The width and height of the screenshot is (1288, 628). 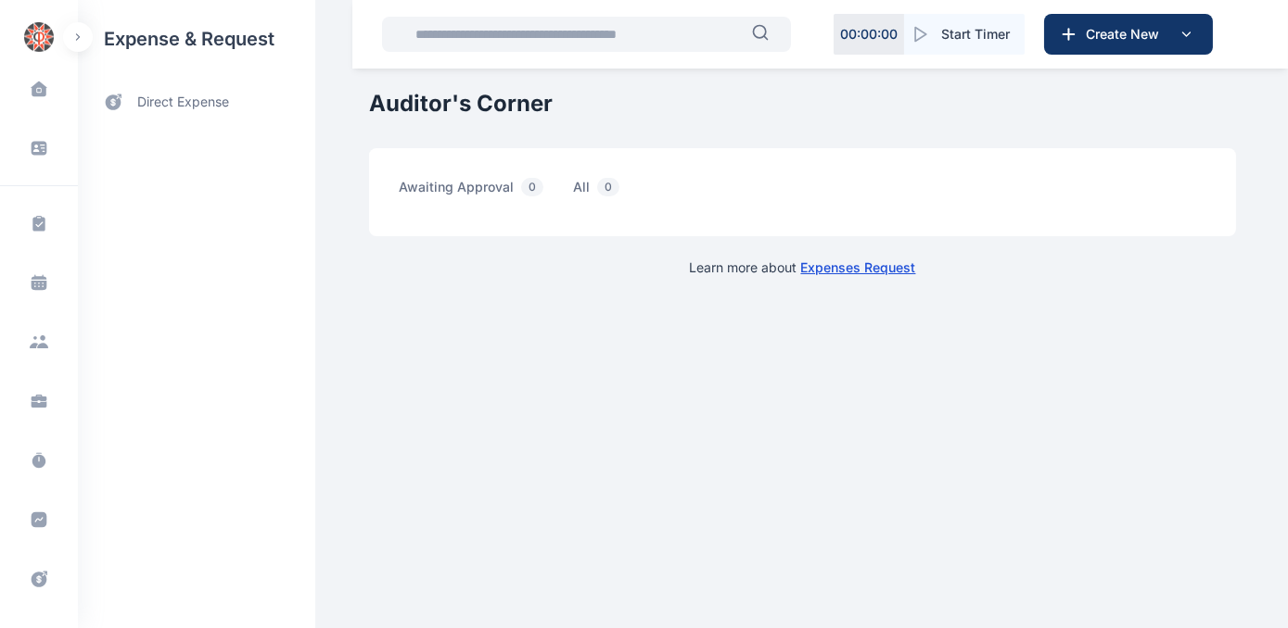 I want to click on button: Start Timer, so click(x=964, y=34).